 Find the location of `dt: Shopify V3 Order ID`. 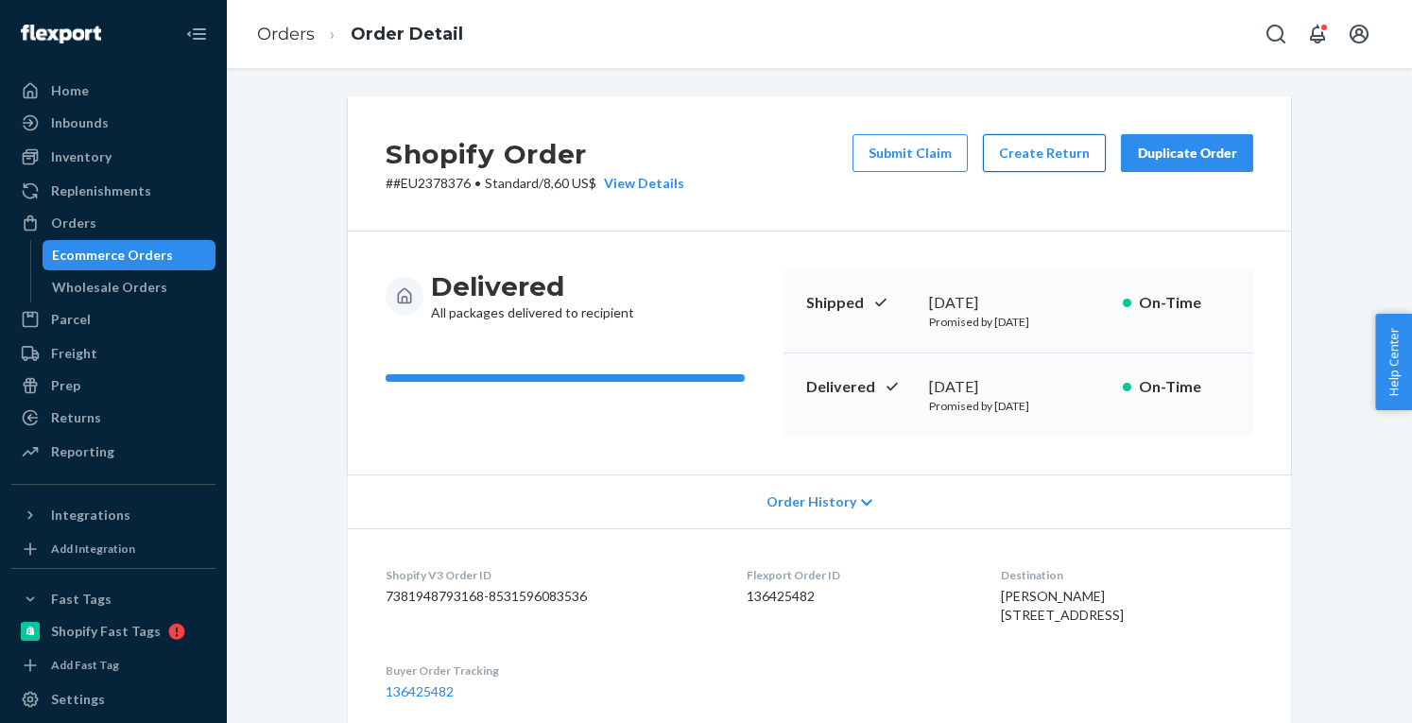

dt: Shopify V3 Order ID is located at coordinates (551, 575).